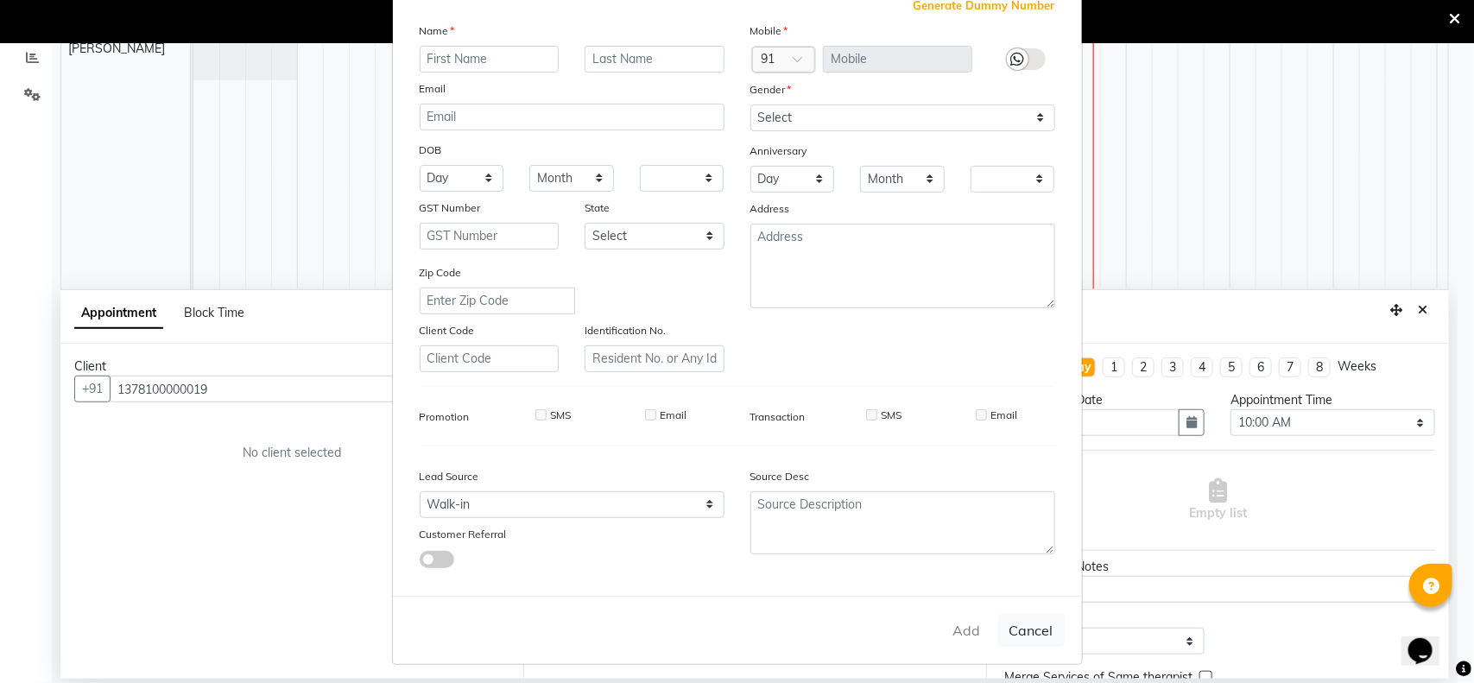  I want to click on label: Promotion, so click(445, 417).